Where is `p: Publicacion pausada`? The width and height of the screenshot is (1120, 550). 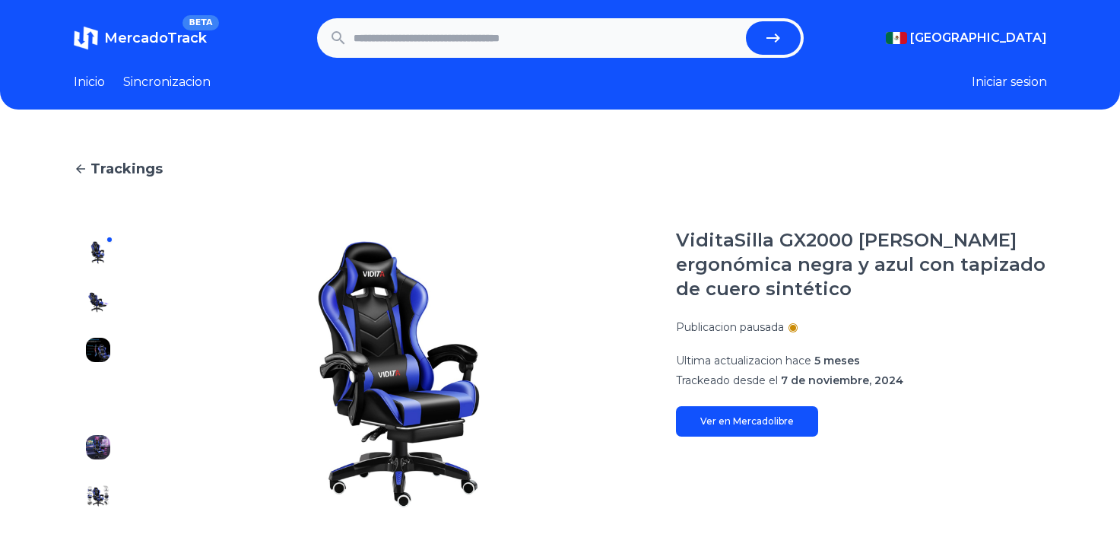
p: Publicacion pausada is located at coordinates (730, 327).